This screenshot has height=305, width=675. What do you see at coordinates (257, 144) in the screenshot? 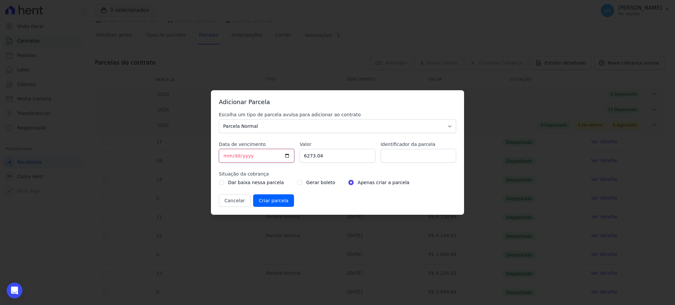
I see `label: Data de vencimento` at bounding box center [257, 144].